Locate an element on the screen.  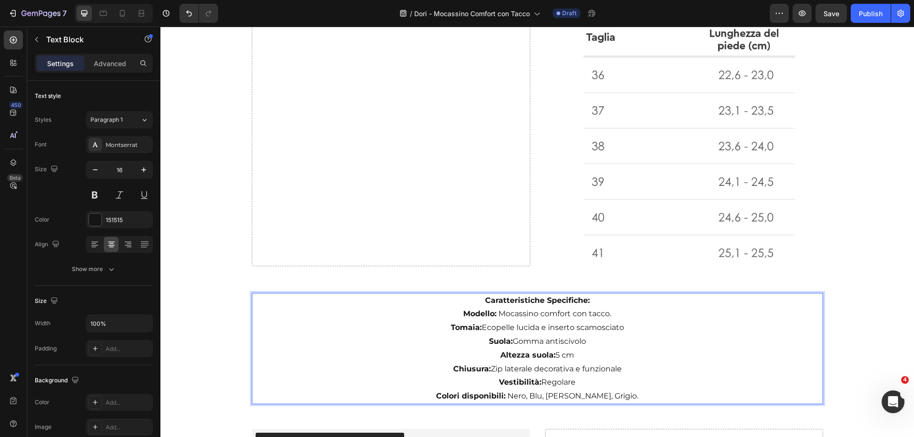
div: Width is located at coordinates (42, 324).